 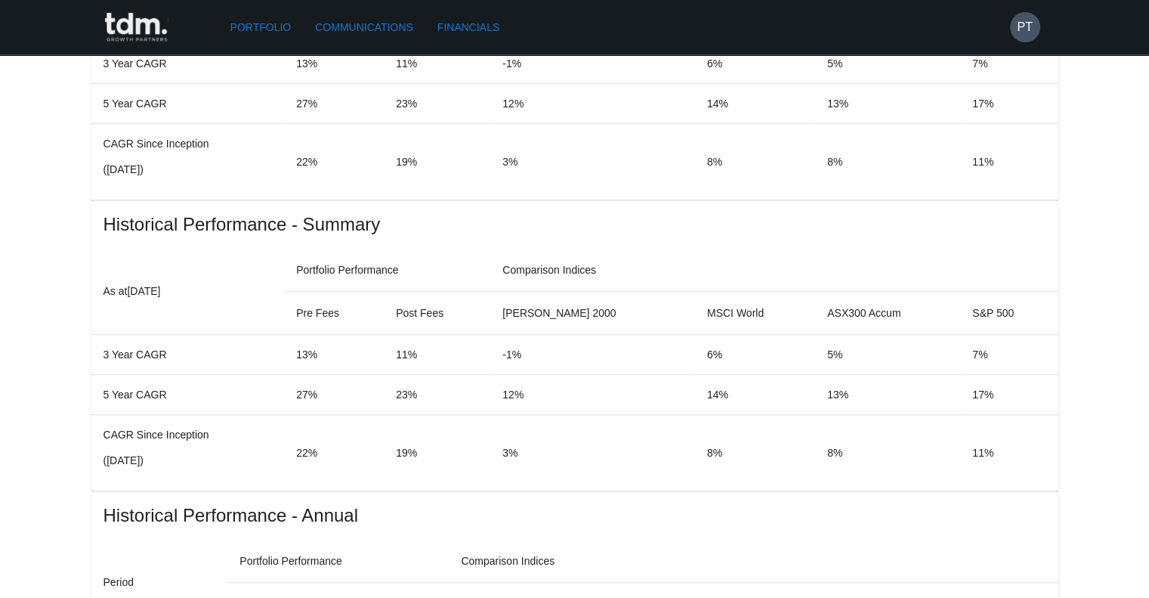 I want to click on th: Pre Fees, so click(x=334, y=312).